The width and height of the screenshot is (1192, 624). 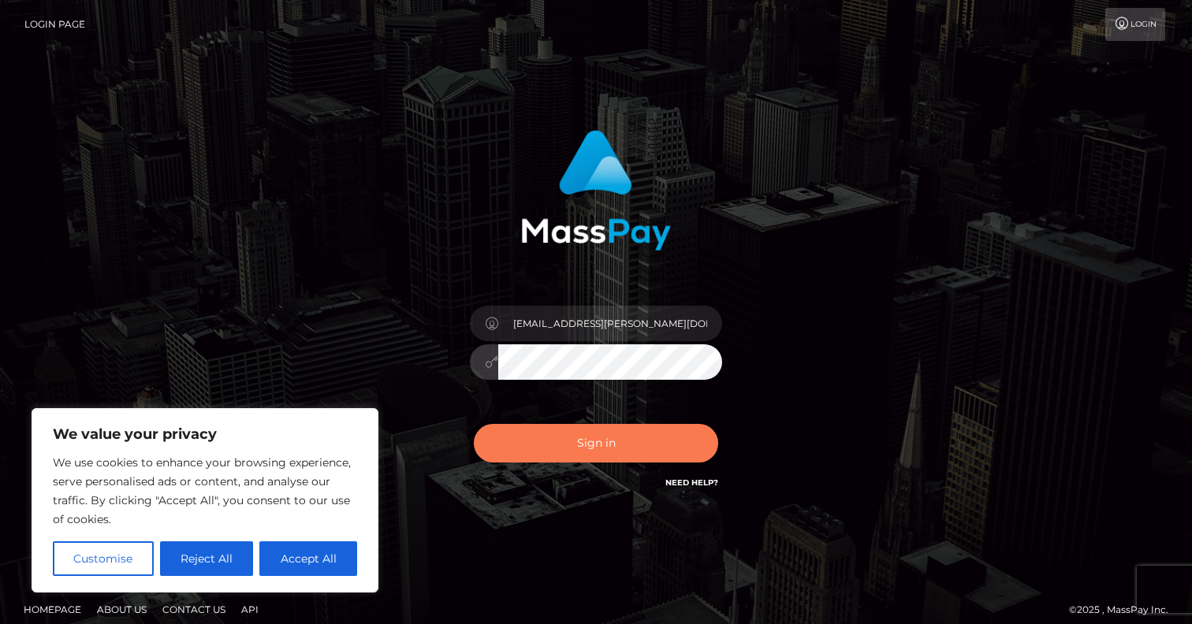 What do you see at coordinates (596, 443) in the screenshot?
I see `button: Sign in` at bounding box center [596, 443].